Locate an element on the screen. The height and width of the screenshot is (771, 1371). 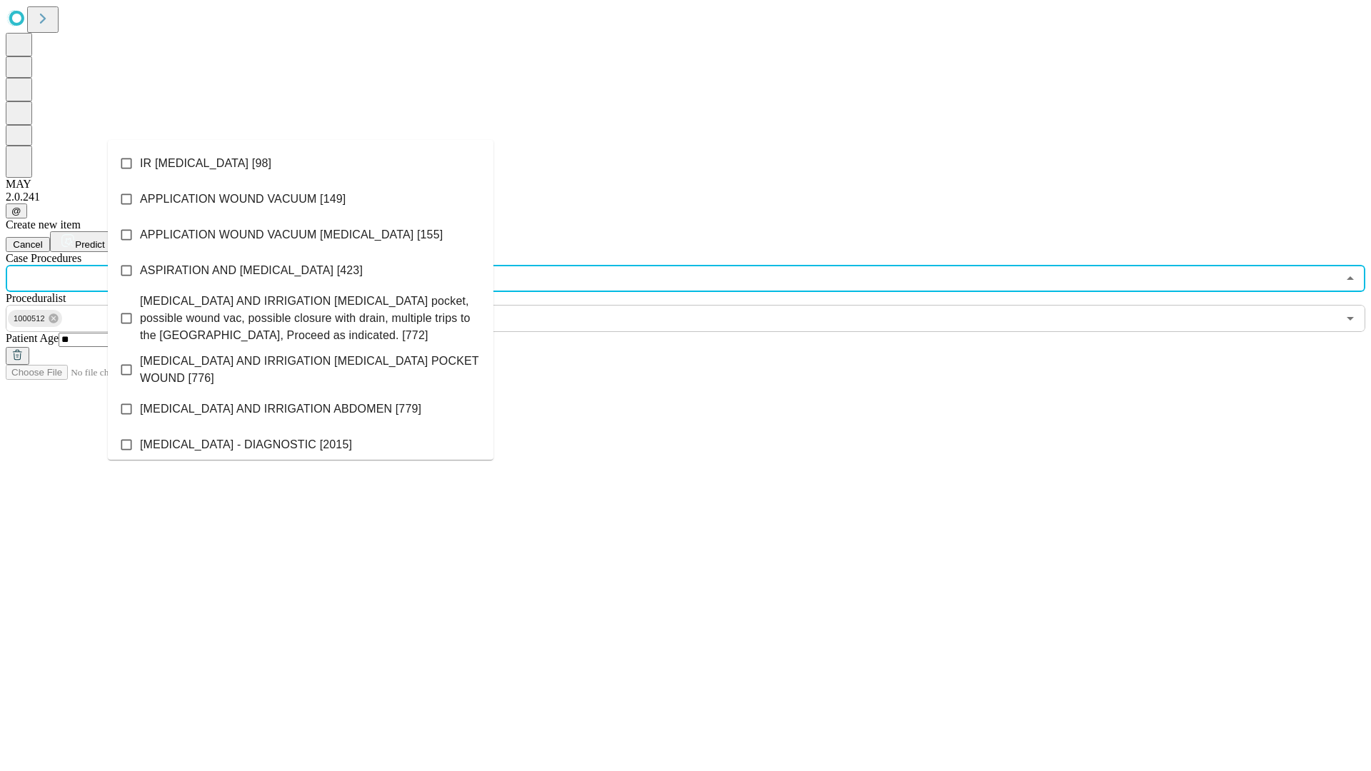
div: 1000512 is located at coordinates (35, 318).